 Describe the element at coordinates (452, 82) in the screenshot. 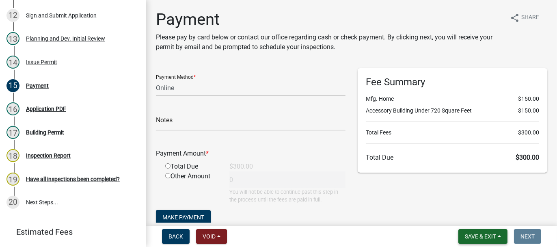

I see `h6: Fee Summary` at that location.